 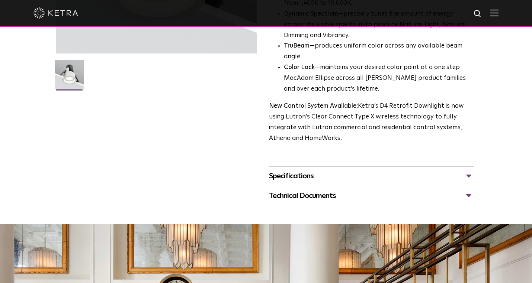 I want to click on strong: TruBeam, so click(x=296, y=46).